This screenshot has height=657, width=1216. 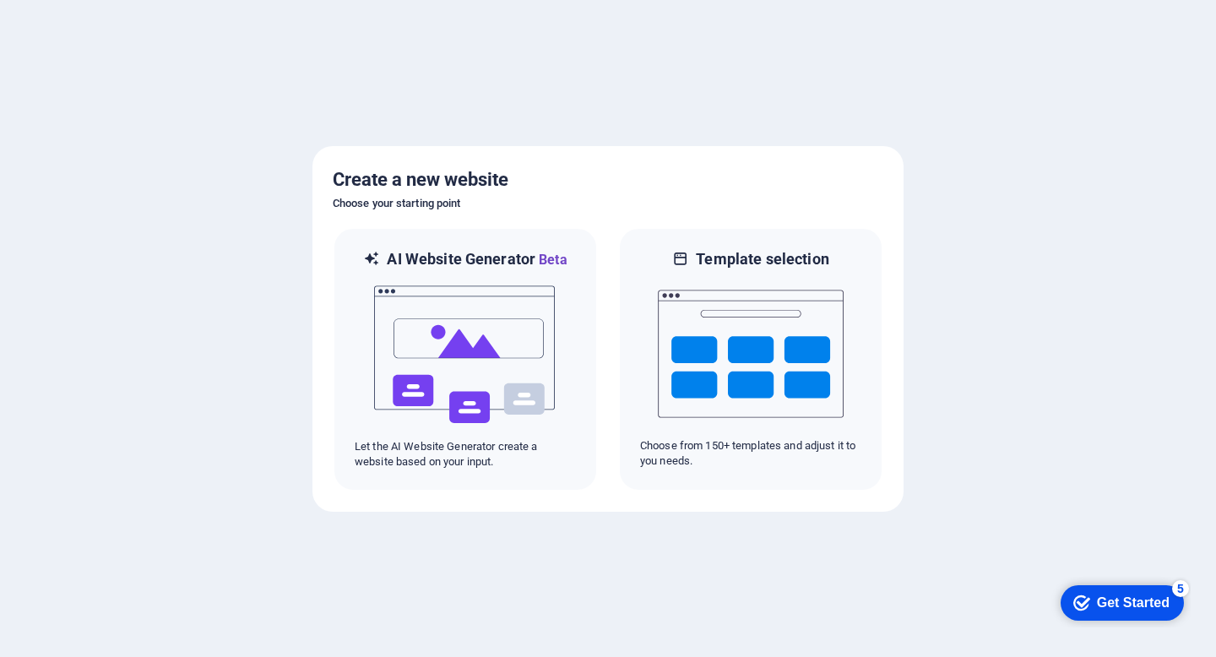 What do you see at coordinates (608, 204) in the screenshot?
I see `h6: Choose your starting point` at bounding box center [608, 204].